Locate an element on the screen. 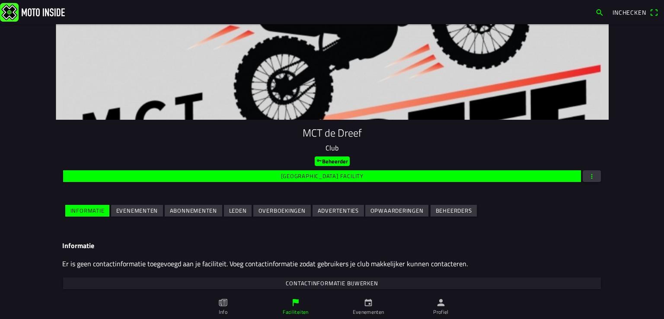 This screenshot has width=664, height=319. ion-icon: person is located at coordinates (441, 303).